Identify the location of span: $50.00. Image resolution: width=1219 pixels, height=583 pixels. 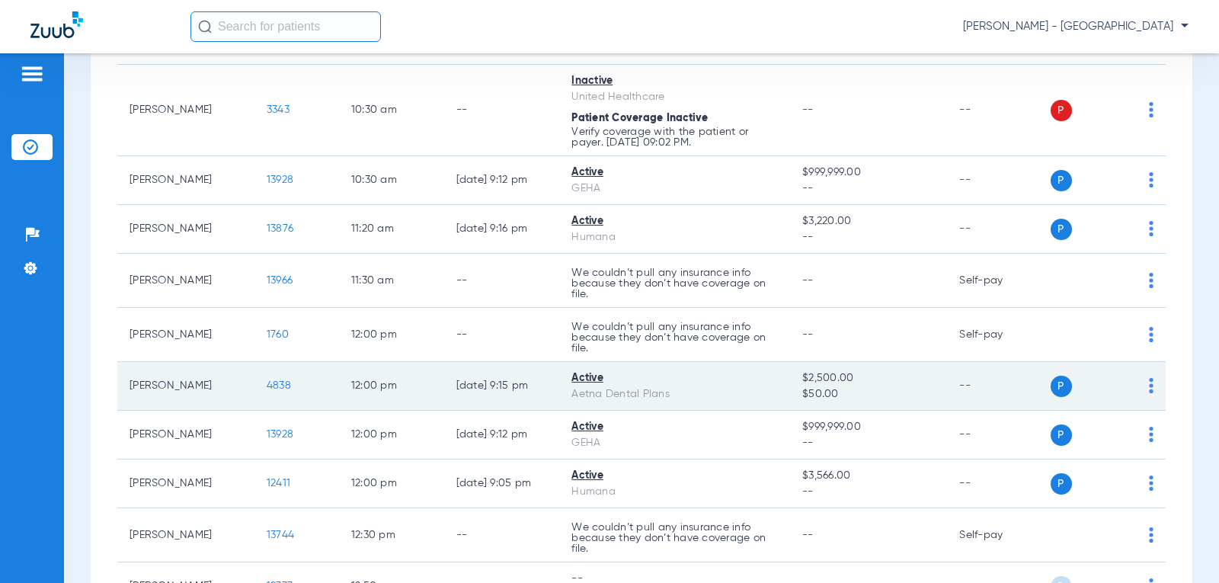
(869, 394).